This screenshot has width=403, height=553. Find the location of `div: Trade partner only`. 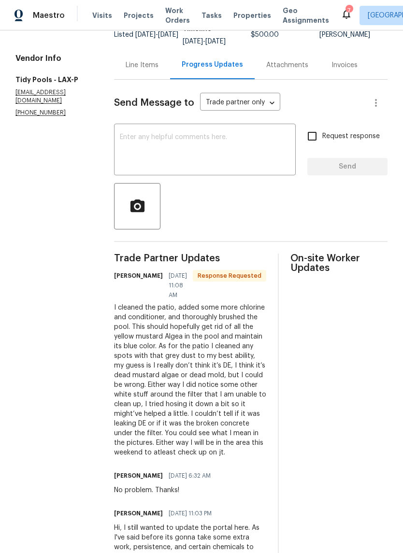

div: Trade partner only is located at coordinates (240, 103).